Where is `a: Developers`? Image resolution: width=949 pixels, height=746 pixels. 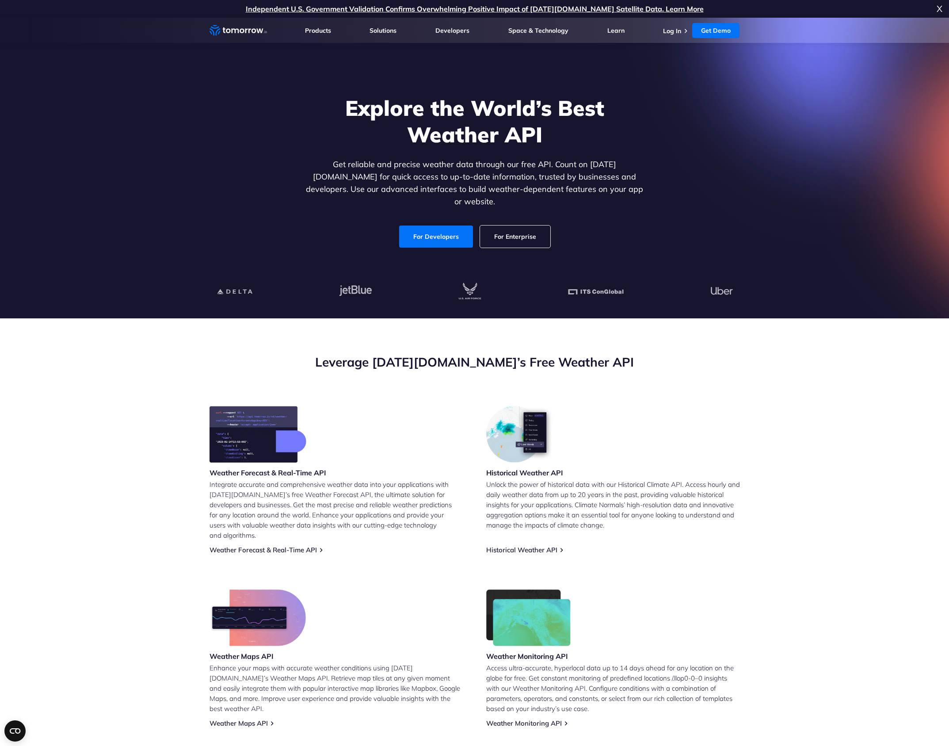
a: Developers is located at coordinates (452, 30).